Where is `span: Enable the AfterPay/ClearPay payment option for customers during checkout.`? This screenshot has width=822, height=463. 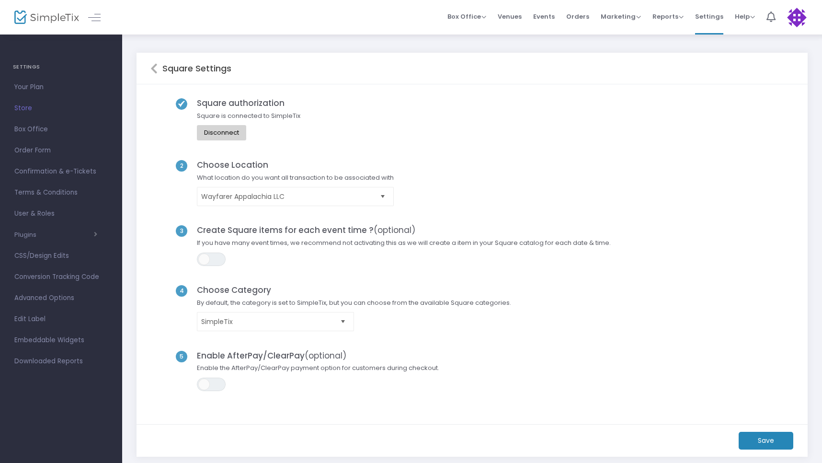 span: Enable the AfterPay/ClearPay payment option for customers during checkout. is located at coordinates (318, 370).